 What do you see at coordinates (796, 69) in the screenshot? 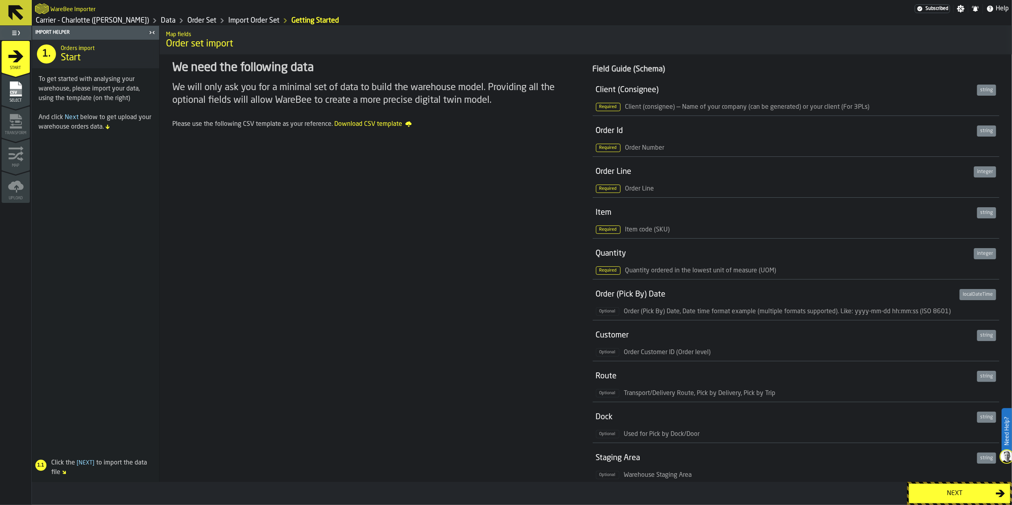
I see `div: Field Guide (Schema)` at bounding box center [796, 69].